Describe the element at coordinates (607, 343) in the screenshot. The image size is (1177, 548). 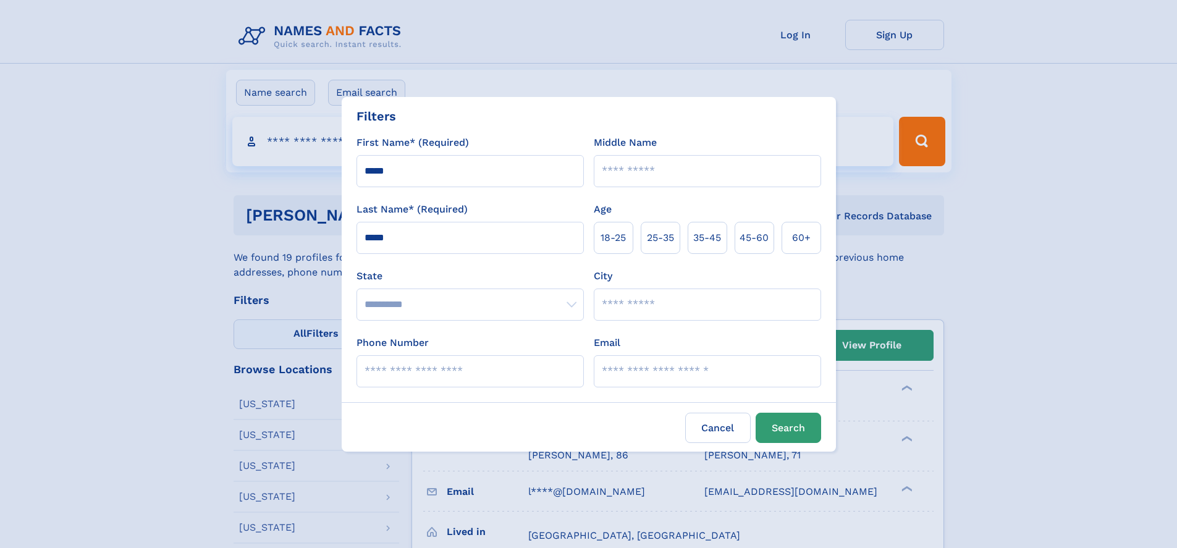
I see `label: Email` at that location.